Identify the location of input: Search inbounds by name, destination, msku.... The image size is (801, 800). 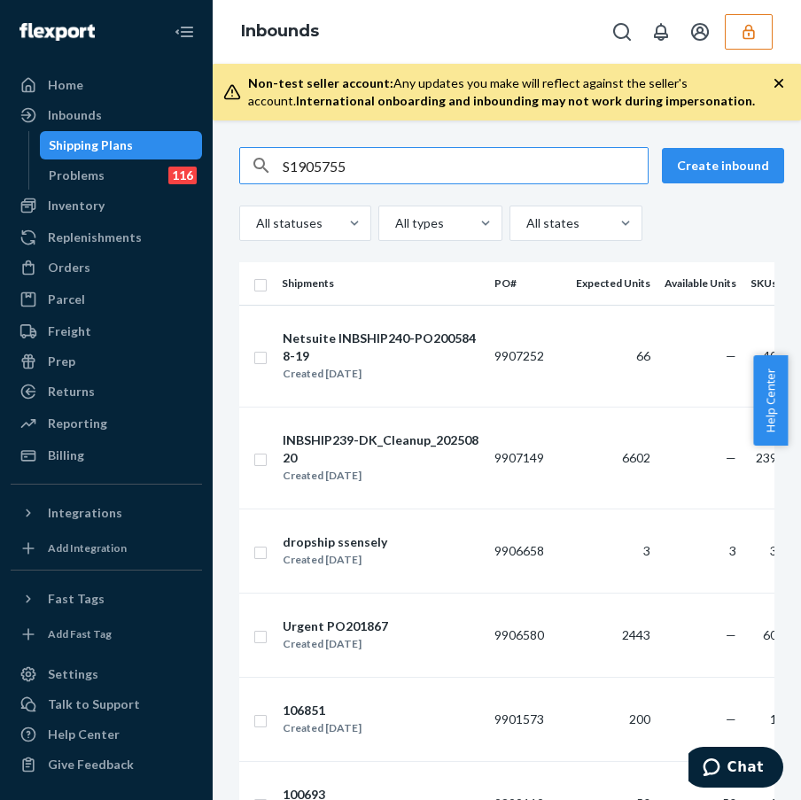
(465, 166).